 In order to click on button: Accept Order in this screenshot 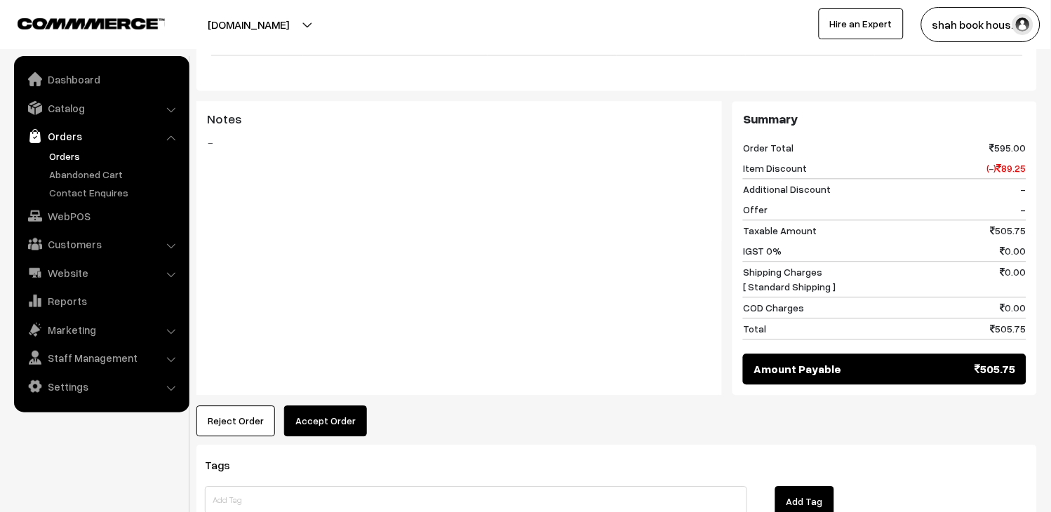, I will do `click(325, 421)`.